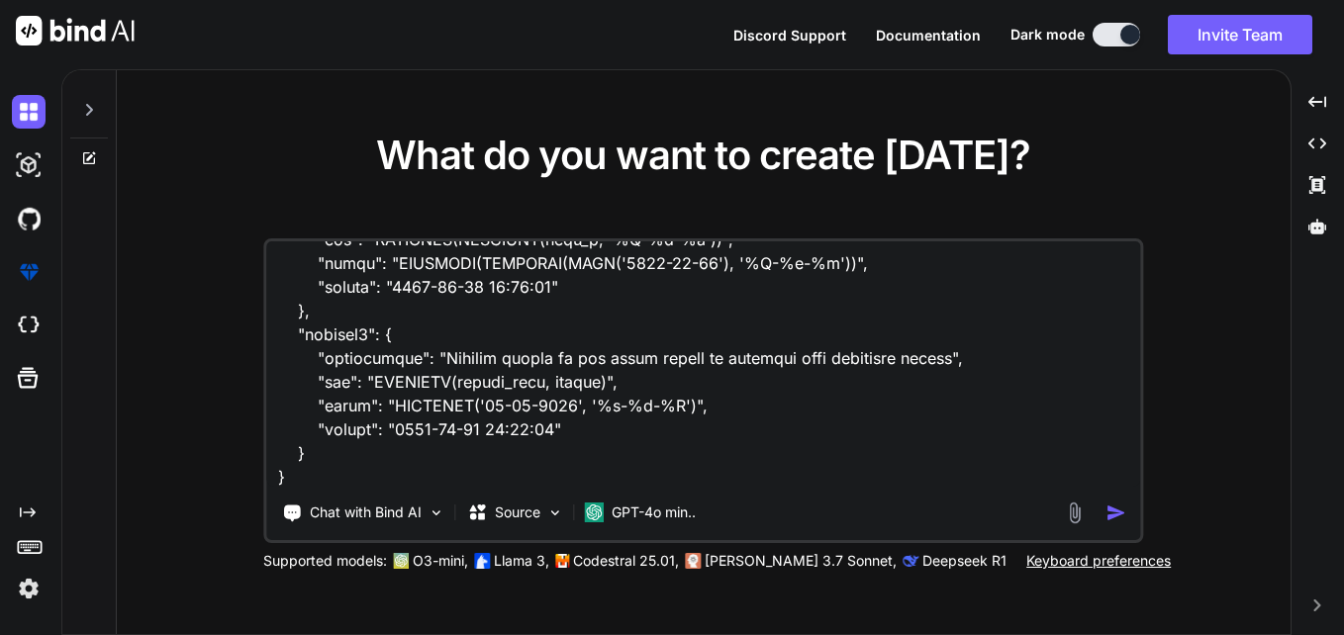 This screenshot has width=1344, height=635. What do you see at coordinates (554, 513) in the screenshot?
I see `img: Pick Models` at bounding box center [554, 513].